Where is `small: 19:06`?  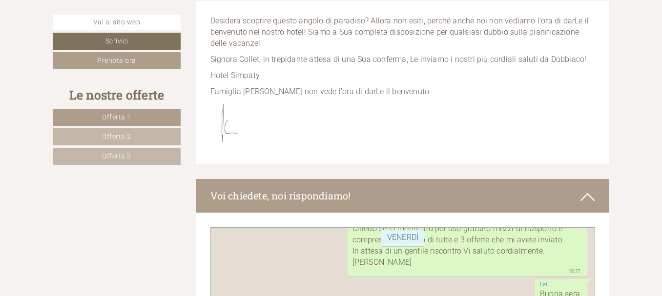
small: 19:06 is located at coordinates (350, 76).